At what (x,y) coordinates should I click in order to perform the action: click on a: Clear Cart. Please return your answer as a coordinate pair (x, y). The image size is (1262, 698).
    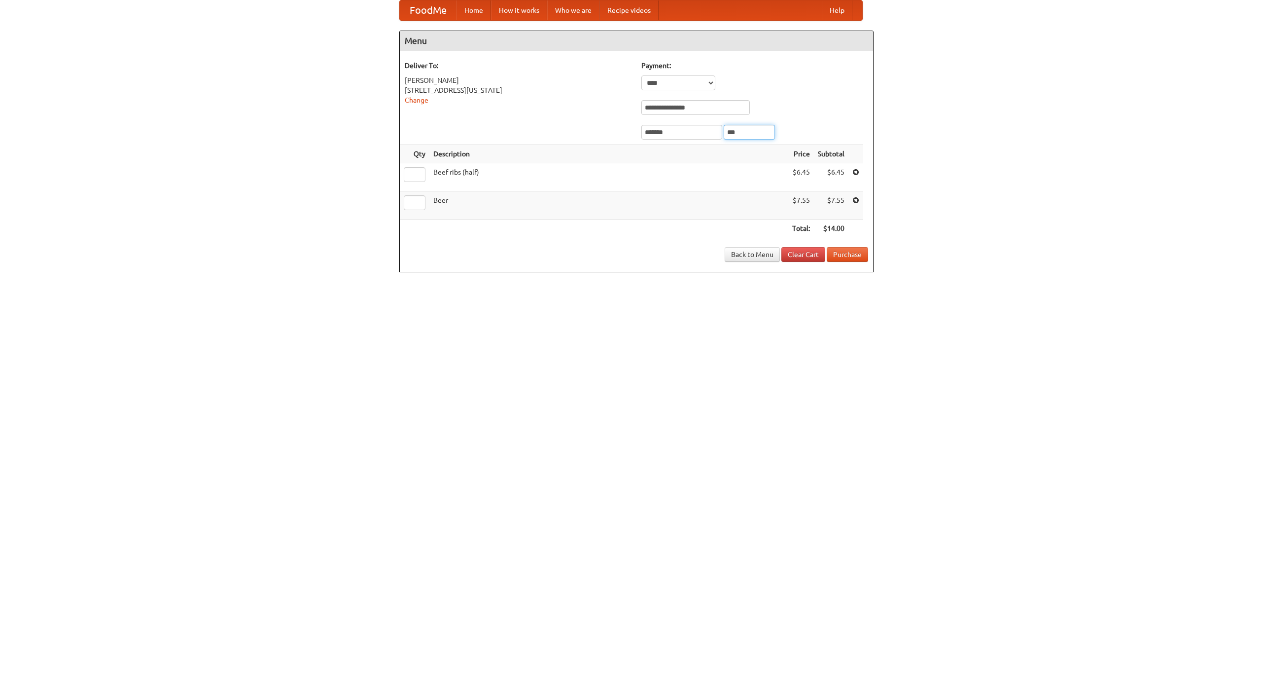
    Looking at the image, I should click on (803, 254).